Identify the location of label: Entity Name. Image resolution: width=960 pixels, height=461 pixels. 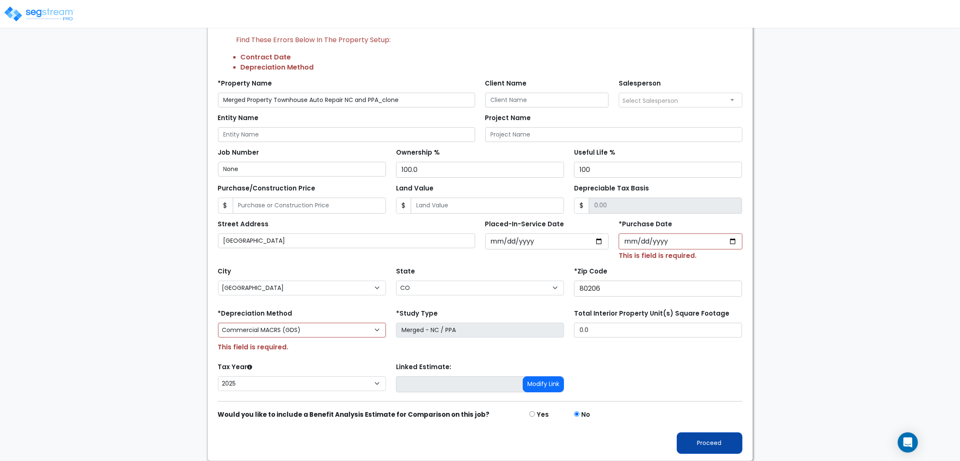
(238, 118).